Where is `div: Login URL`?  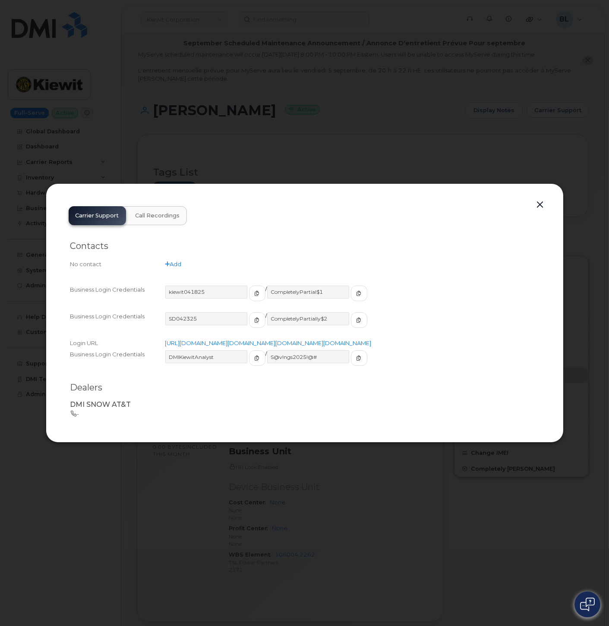 div: Login URL is located at coordinates (118, 343).